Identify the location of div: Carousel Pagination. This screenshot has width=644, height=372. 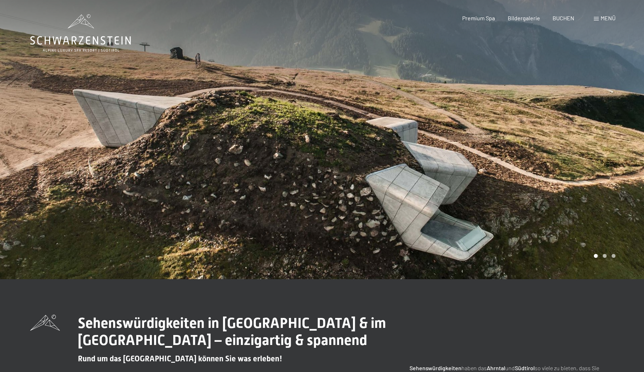
(604, 256).